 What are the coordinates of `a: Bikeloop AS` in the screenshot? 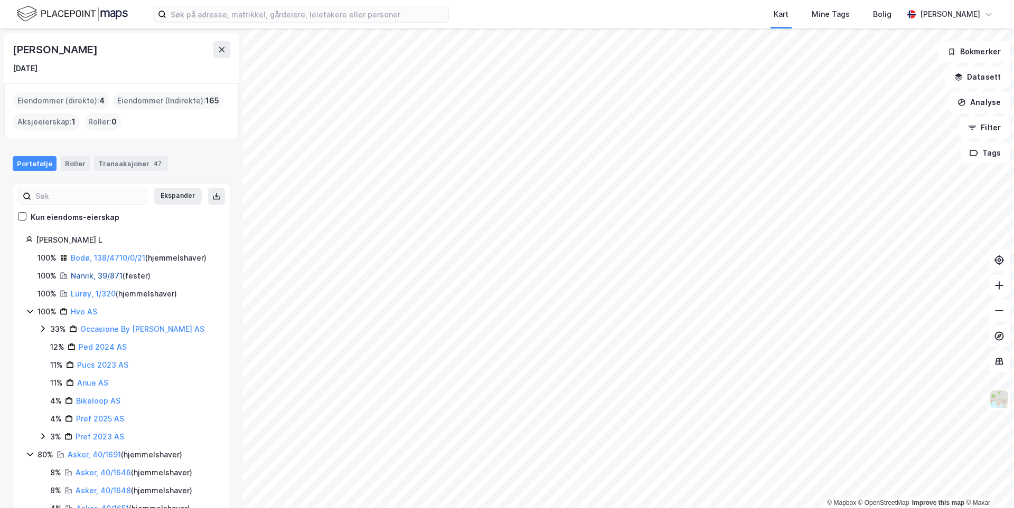 It's located at (98, 401).